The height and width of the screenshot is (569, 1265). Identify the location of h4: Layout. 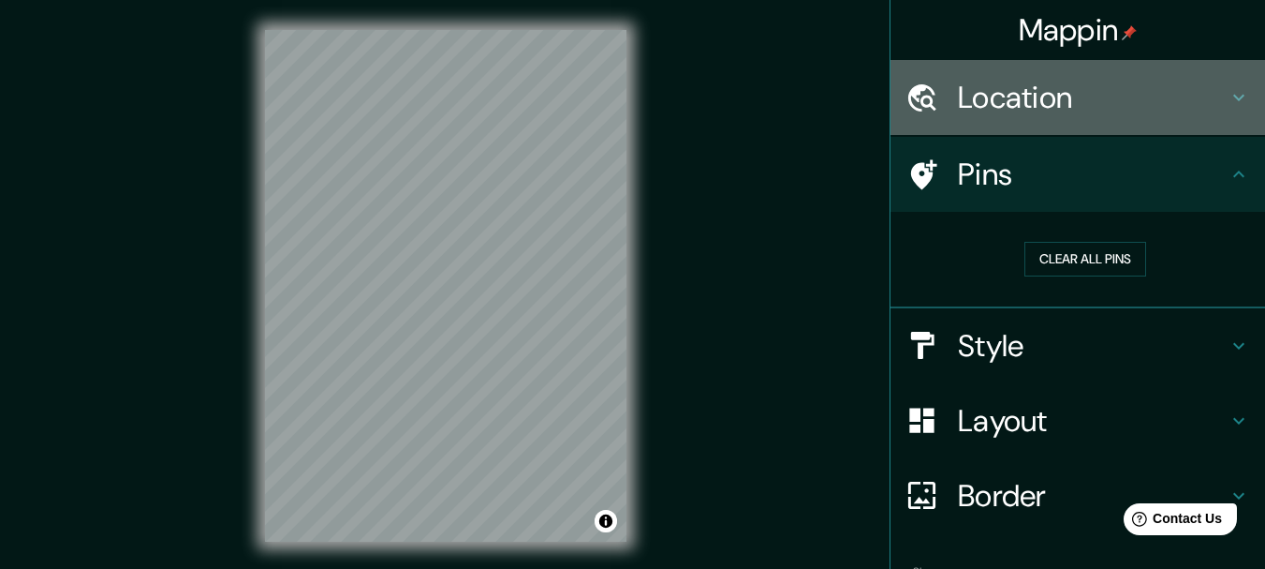
(1093, 421).